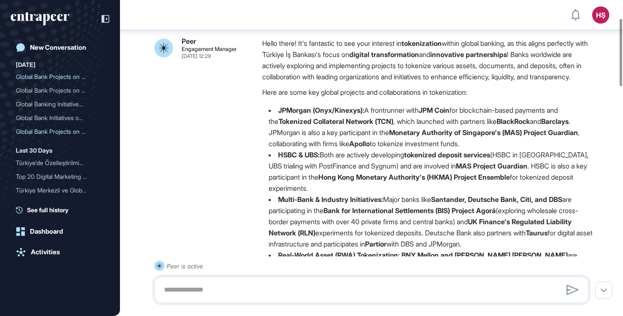  What do you see at coordinates (63, 209) in the screenshot?
I see `a: See full history` at bounding box center [63, 209].